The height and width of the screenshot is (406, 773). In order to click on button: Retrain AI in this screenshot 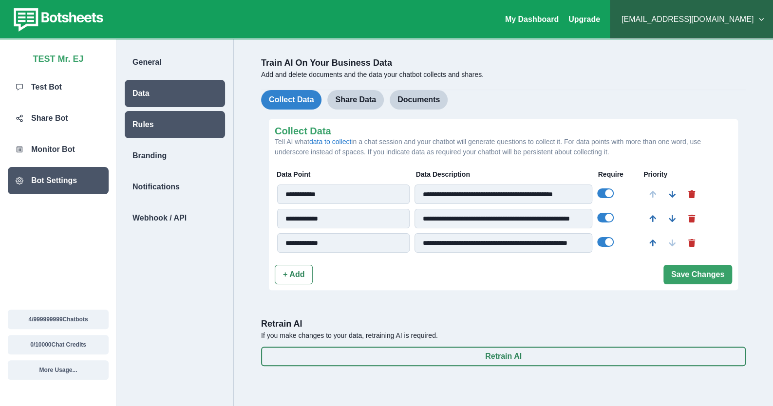, I will do `click(503, 357)`.